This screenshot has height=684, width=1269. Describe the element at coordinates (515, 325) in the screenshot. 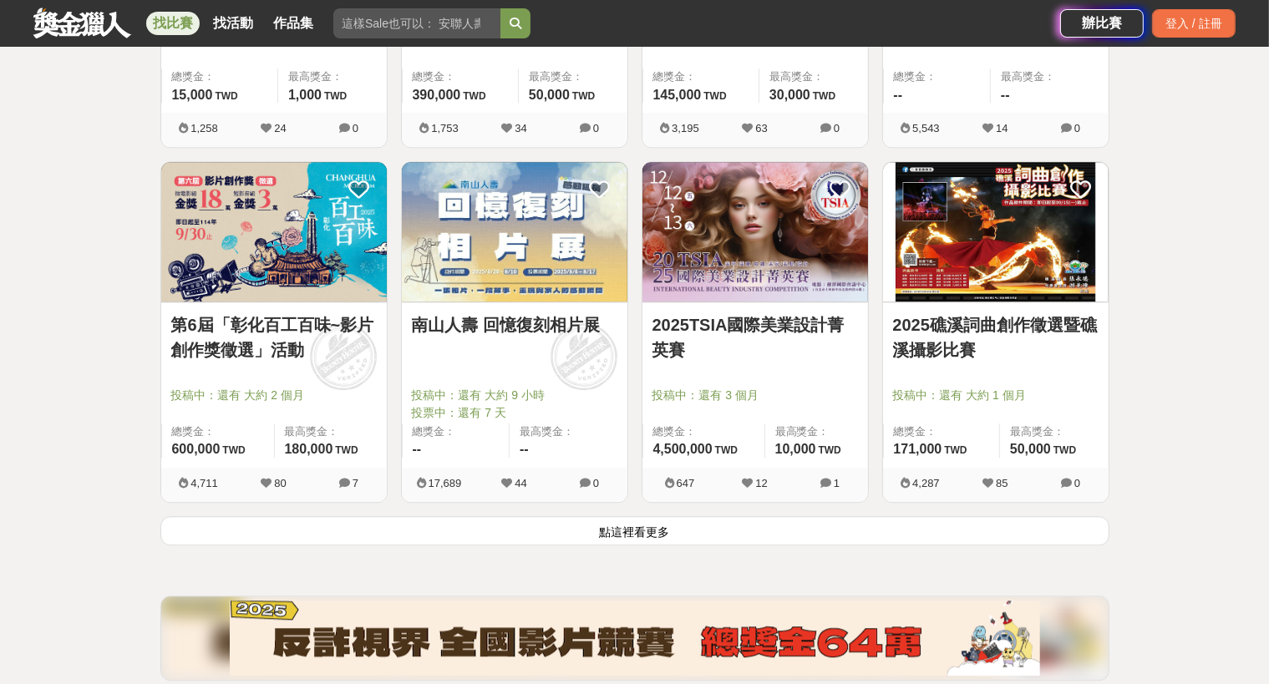

I see `a: 南山人壽 回憶復刻相片展` at that location.